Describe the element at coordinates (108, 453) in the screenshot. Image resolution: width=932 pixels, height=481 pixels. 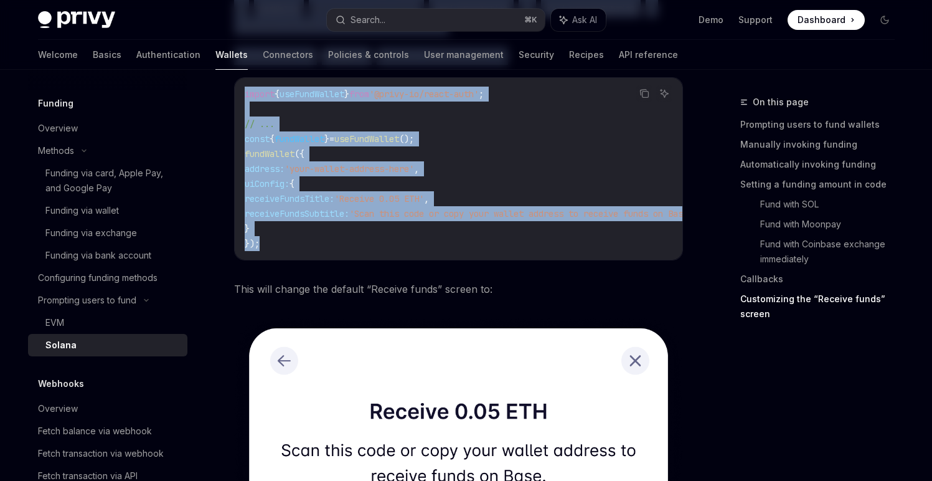
I see `a: Fetch transaction via webhook` at that location.